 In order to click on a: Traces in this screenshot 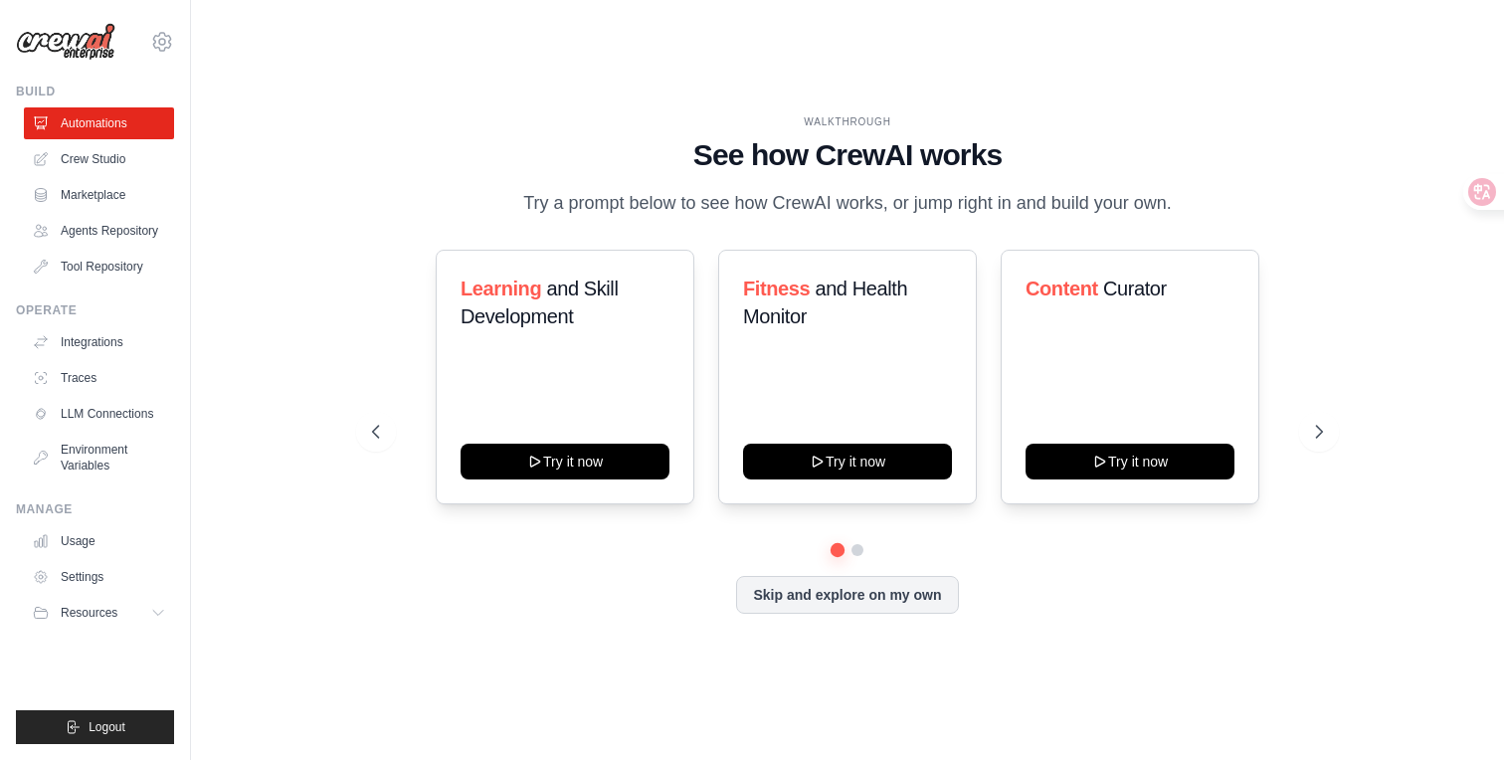, I will do `click(98, 378)`.